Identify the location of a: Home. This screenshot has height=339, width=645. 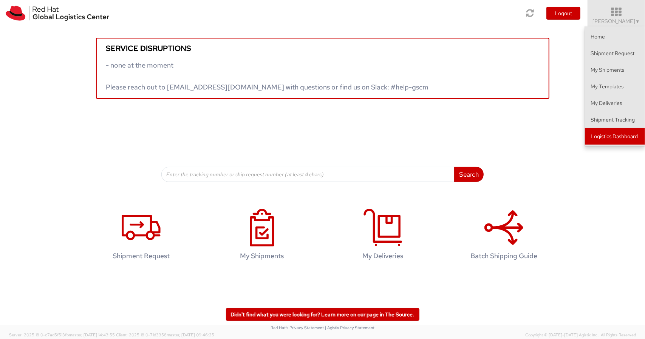
(615, 37).